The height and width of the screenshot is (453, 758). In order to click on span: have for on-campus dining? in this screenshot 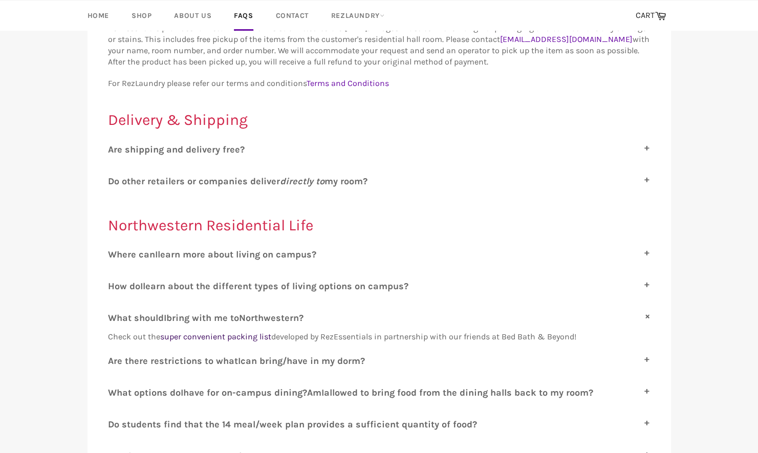, I will do `click(245, 393)`.